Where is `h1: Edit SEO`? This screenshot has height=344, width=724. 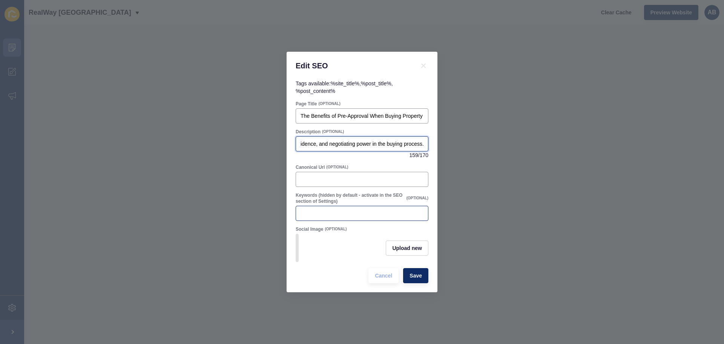
h1: Edit SEO is located at coordinates (353, 66).